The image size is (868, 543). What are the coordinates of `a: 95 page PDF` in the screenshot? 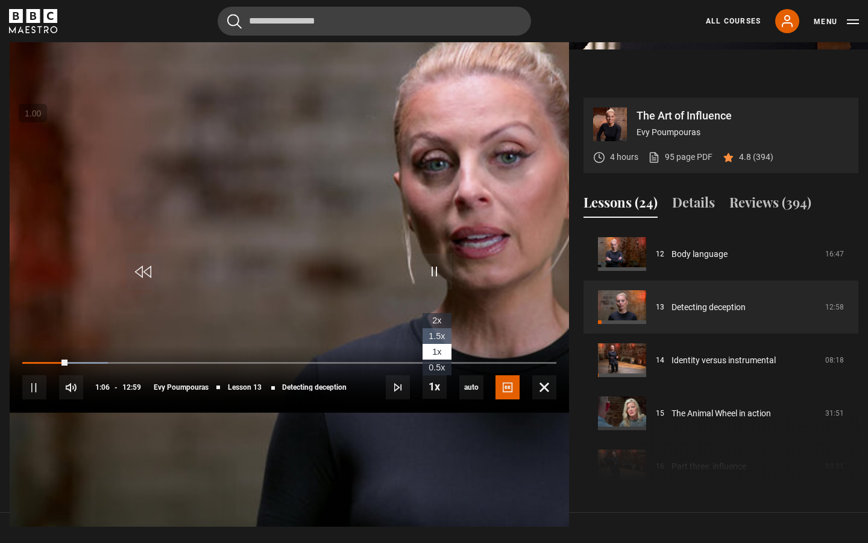 It's located at (680, 157).